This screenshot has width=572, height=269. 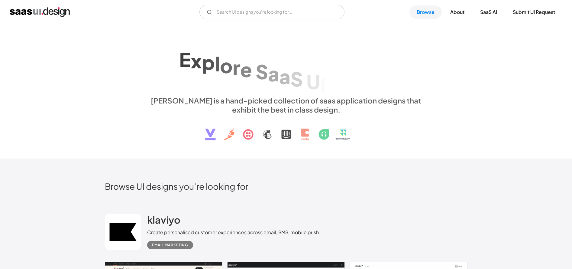 I want to click on a: About, so click(x=457, y=12).